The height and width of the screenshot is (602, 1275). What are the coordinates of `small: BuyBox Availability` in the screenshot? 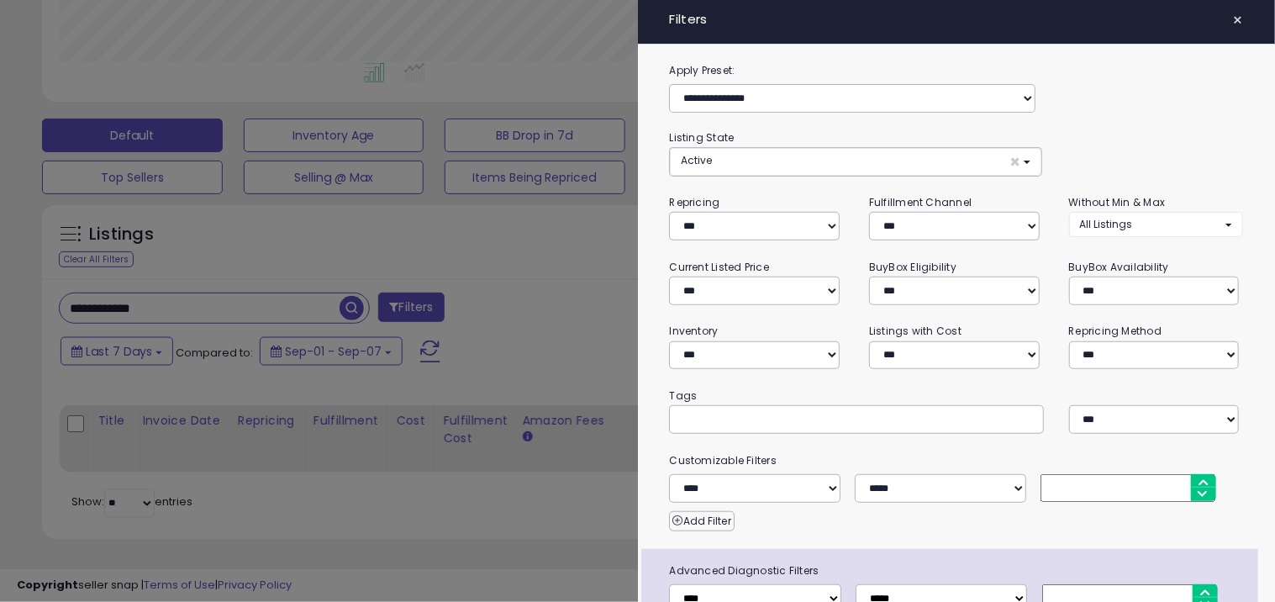 It's located at (1119, 267).